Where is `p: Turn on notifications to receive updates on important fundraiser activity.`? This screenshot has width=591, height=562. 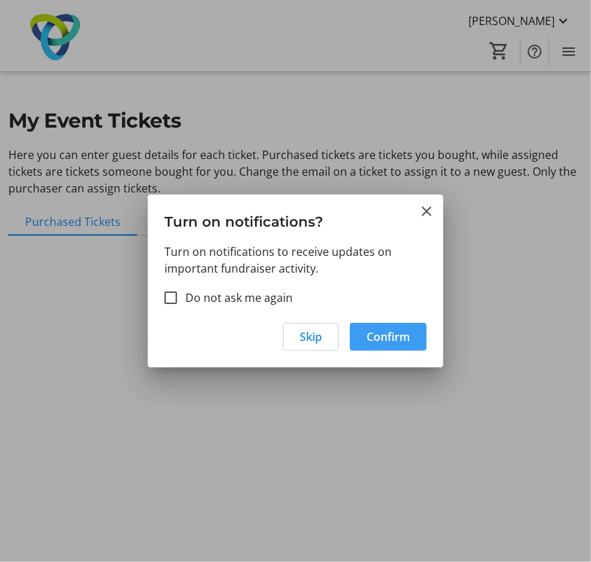
p: Turn on notifications to receive updates on important fundraiser activity. is located at coordinates (295, 260).